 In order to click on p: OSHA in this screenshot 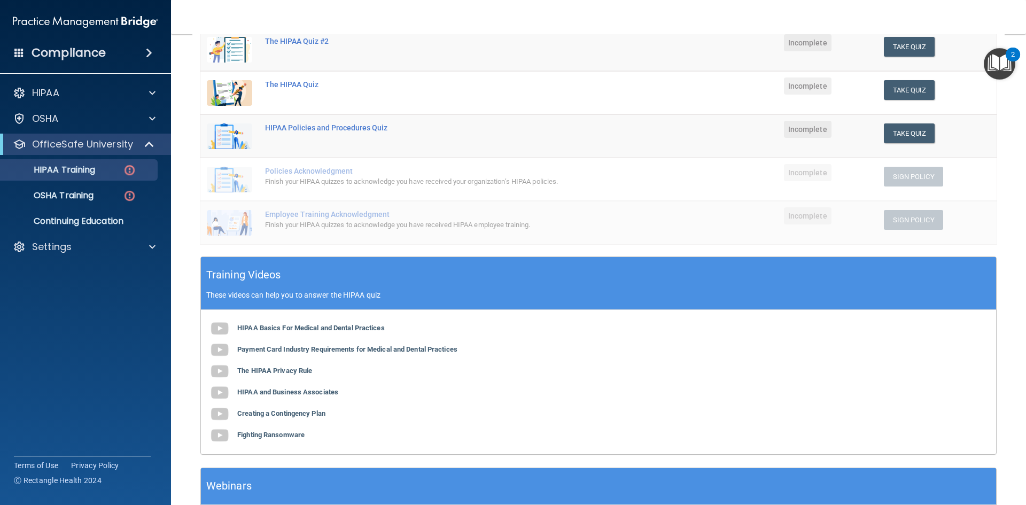, I will do `click(45, 119)`.